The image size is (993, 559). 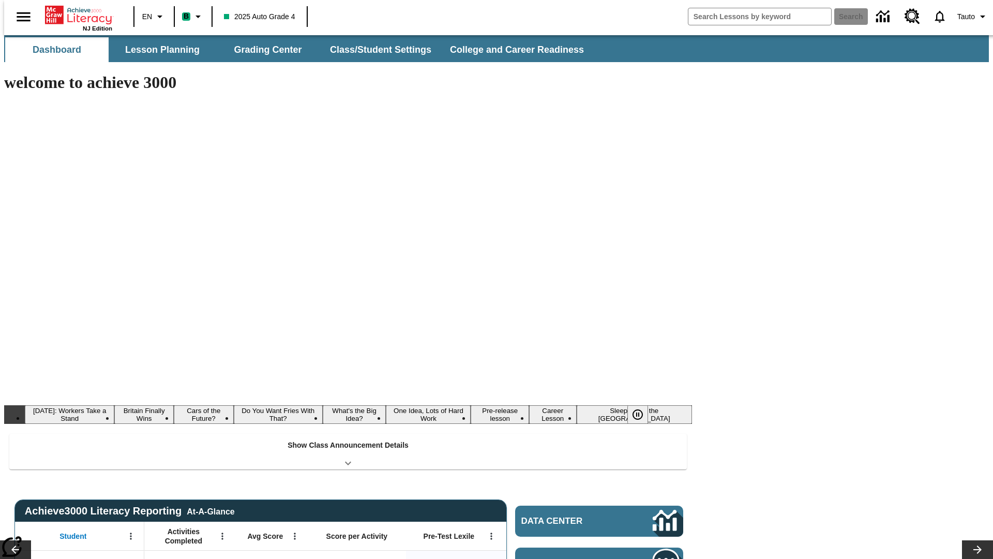 I want to click on button: Slide 1 Labor Day: Workers Take a Stand, so click(x=69, y=414).